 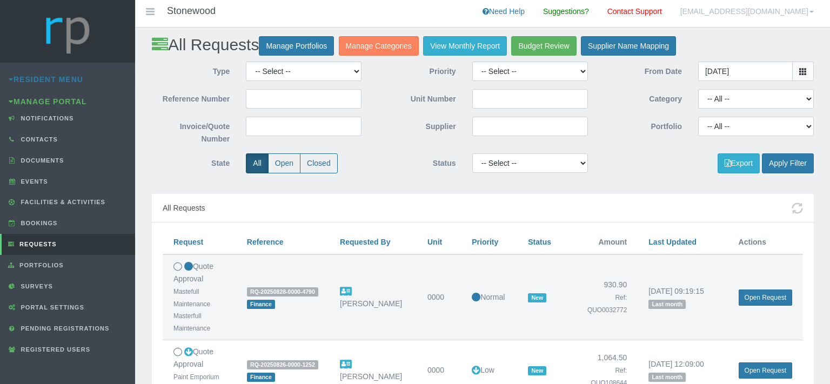 I want to click on td: 0000, so click(x=439, y=297).